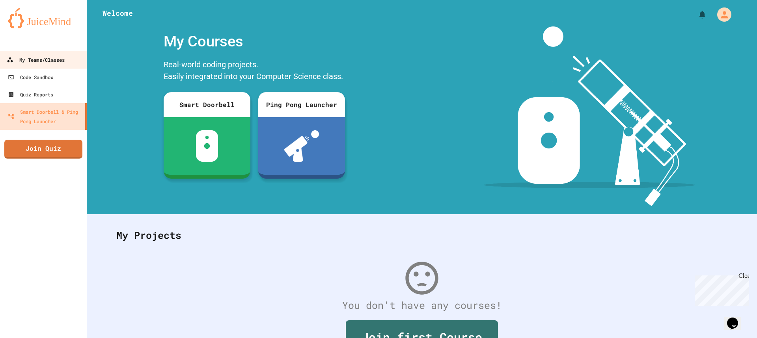 This screenshot has width=757, height=338. I want to click on img: sdb-white.svg, so click(207, 146).